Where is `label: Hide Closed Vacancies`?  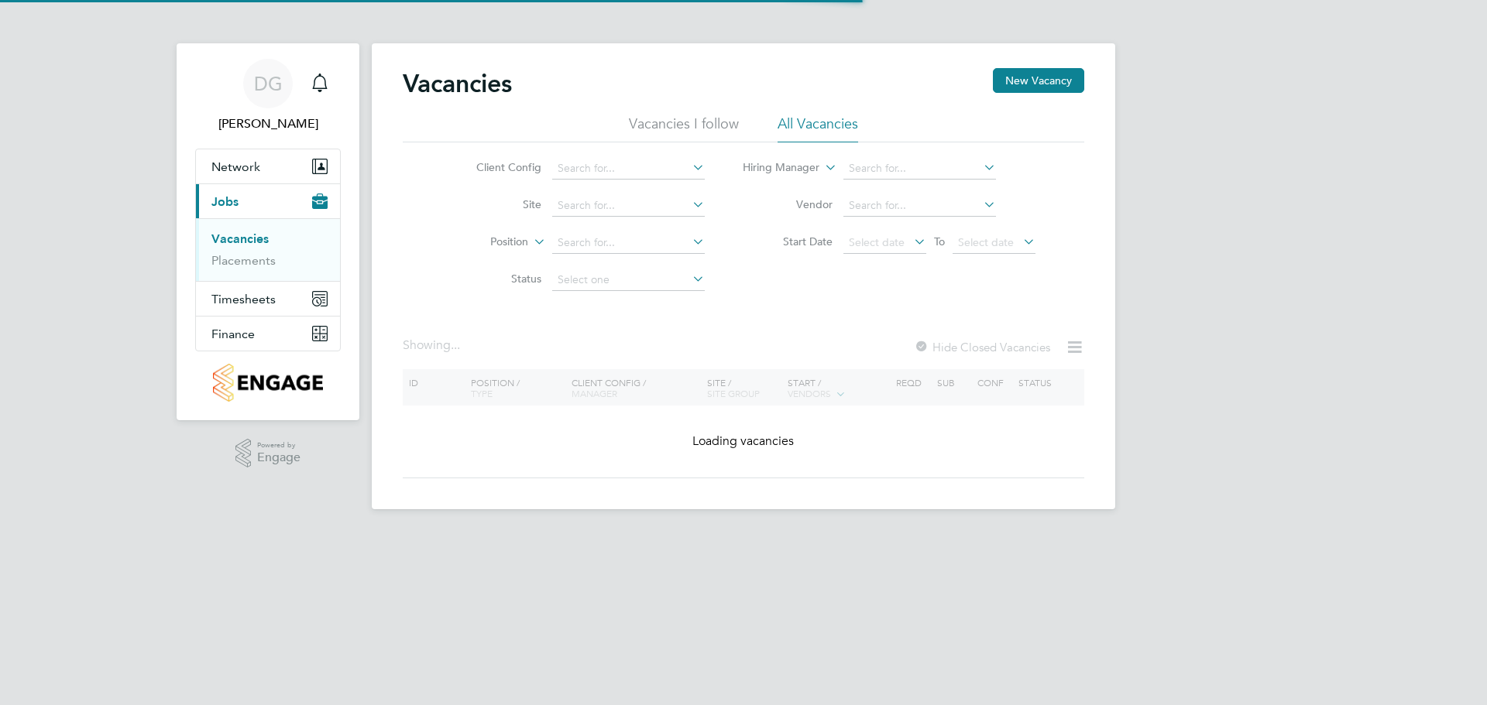
label: Hide Closed Vacancies is located at coordinates (982, 347).